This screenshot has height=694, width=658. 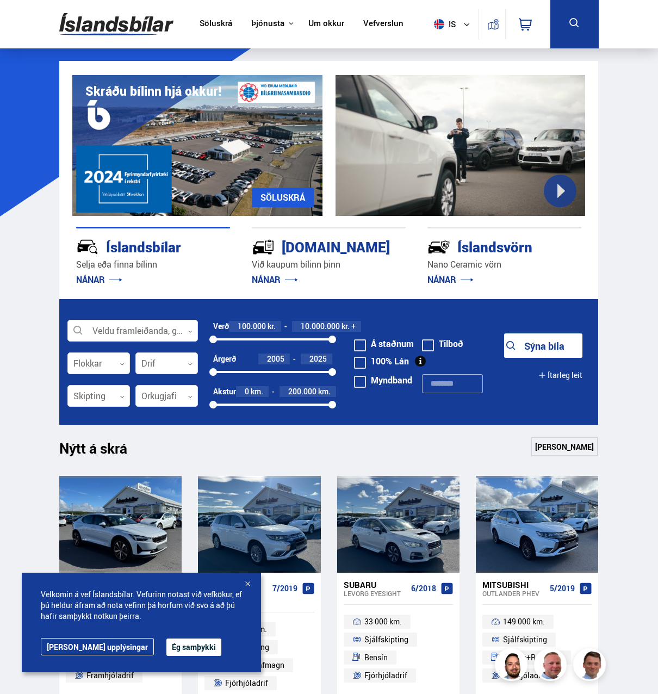 I want to click on span: 200.000, so click(x=302, y=391).